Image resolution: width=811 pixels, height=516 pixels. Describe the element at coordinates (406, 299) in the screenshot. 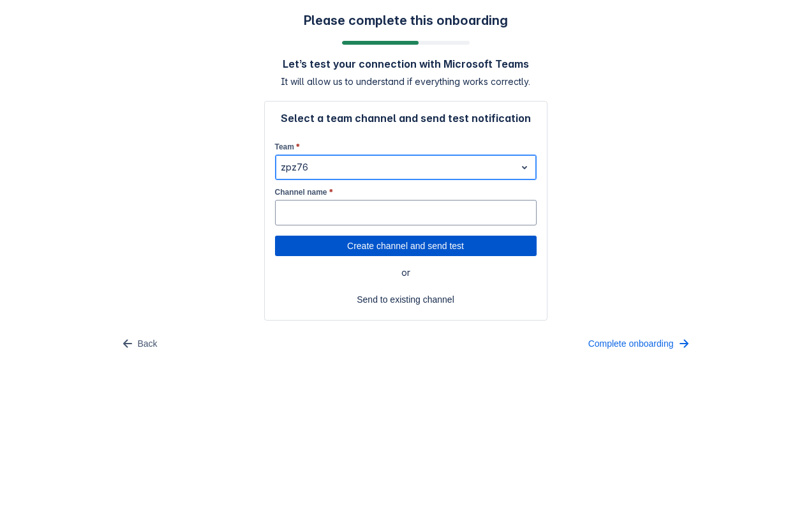

I see `button: Send to existing channel` at that location.